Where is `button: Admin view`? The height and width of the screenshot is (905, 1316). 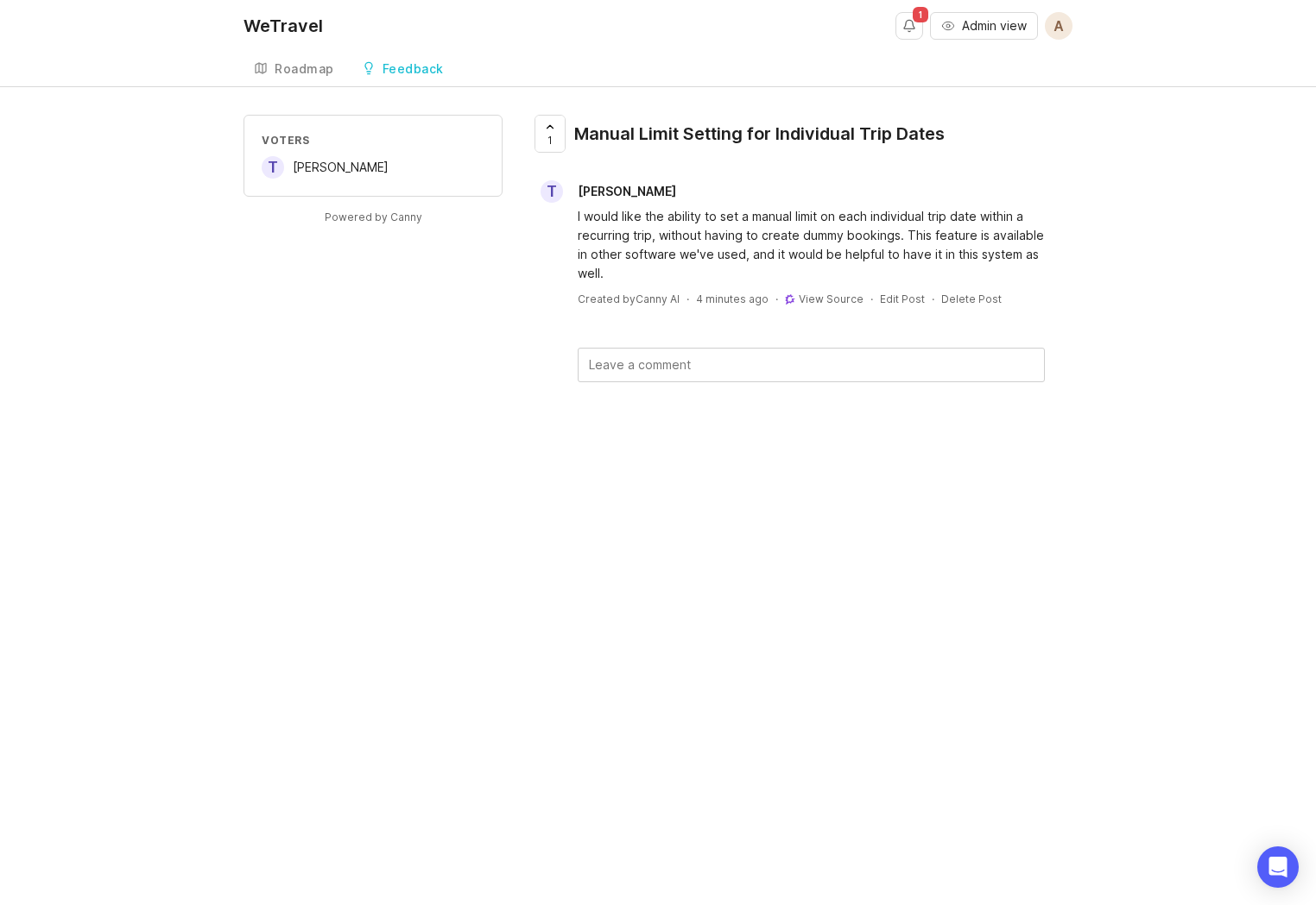
button: Admin view is located at coordinates (983, 26).